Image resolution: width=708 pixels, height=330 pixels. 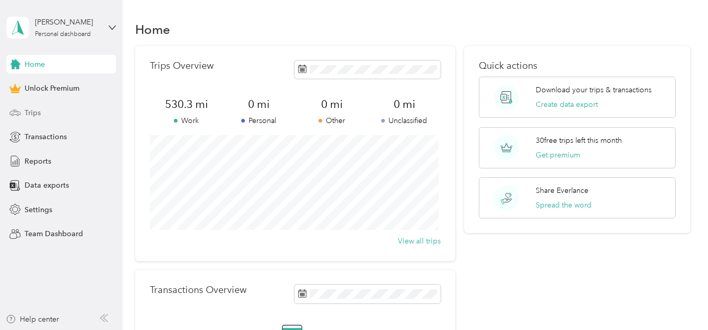 I want to click on button: View all trips, so click(x=419, y=241).